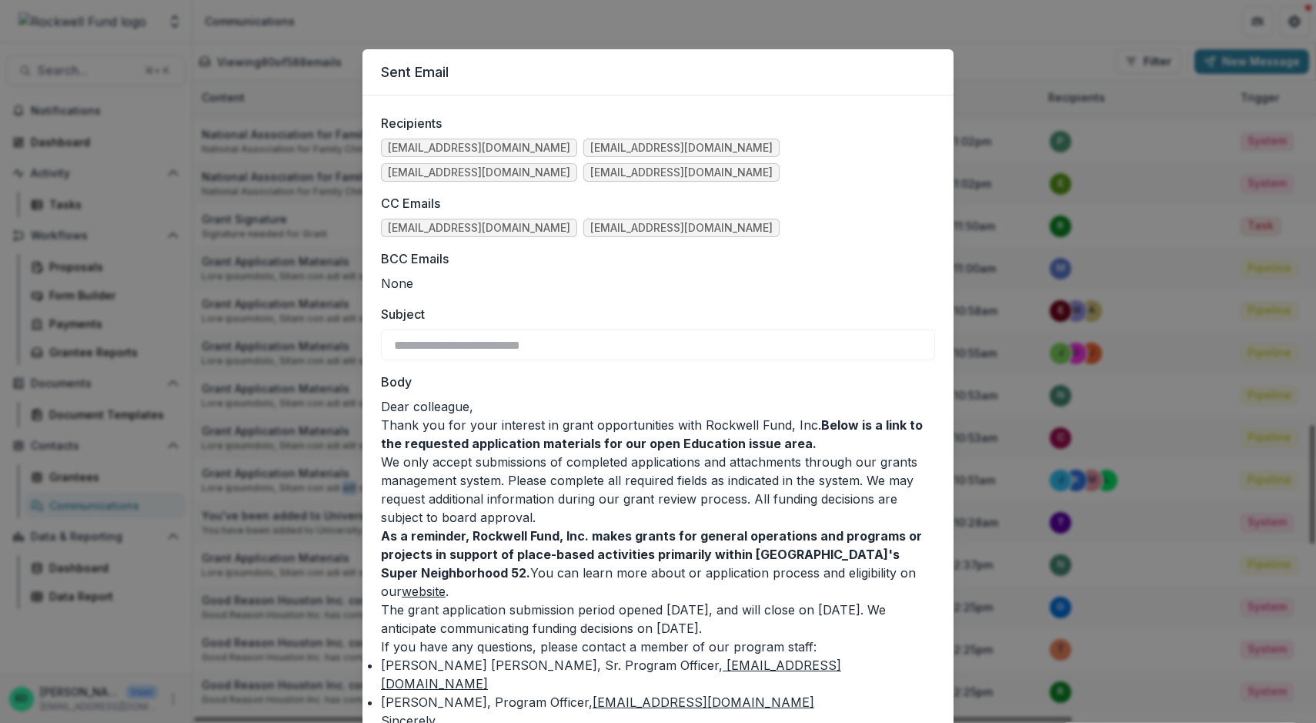  What do you see at coordinates (653, 259) in the screenshot?
I see `label: BCC Emails` at bounding box center [653, 259].